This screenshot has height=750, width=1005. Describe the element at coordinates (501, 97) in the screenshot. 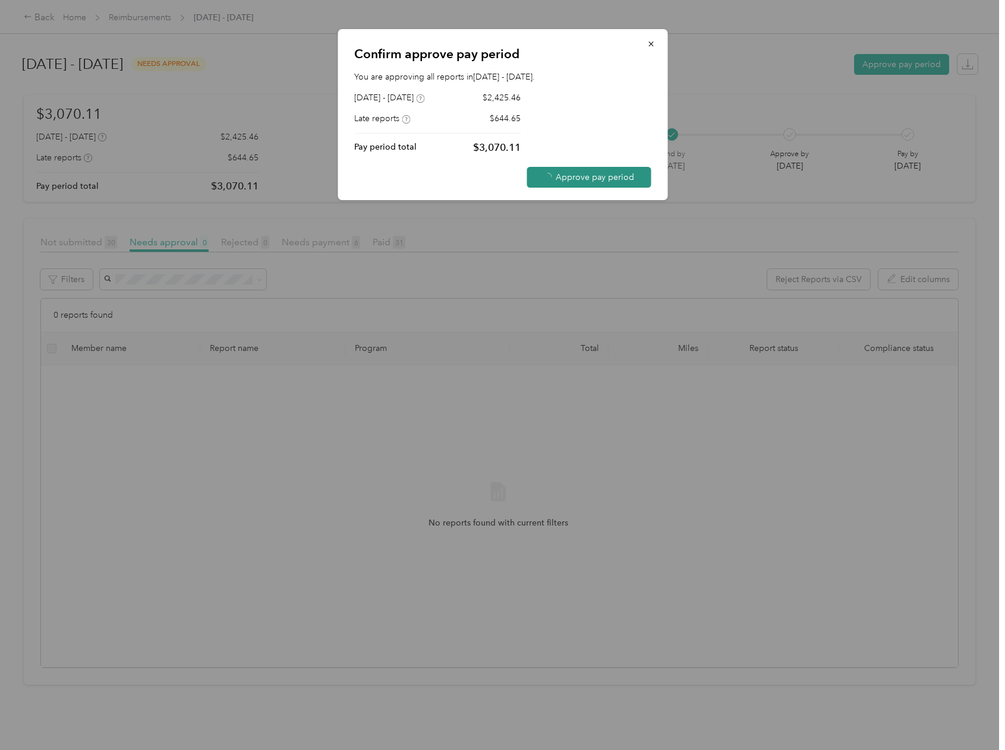

I see `p: $2,425.46` at that location.